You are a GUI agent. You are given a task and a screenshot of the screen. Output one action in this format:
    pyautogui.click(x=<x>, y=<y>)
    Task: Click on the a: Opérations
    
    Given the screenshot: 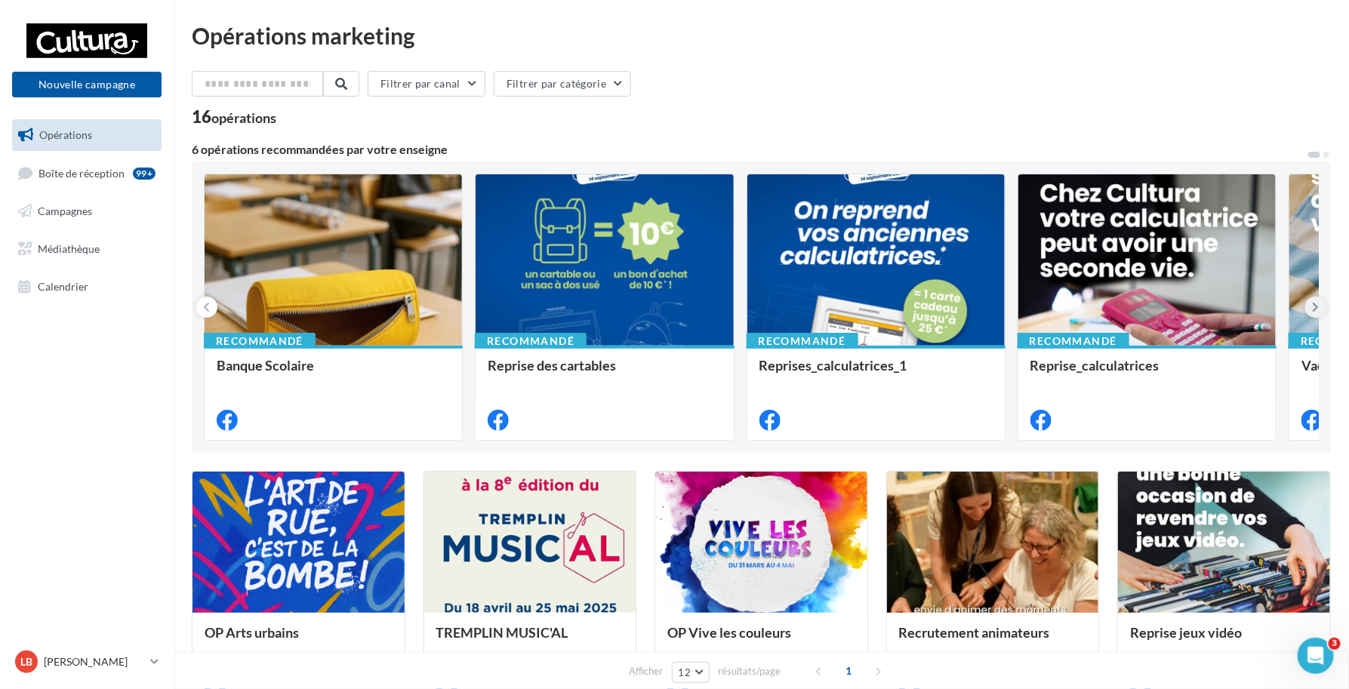 What is the action you would take?
    pyautogui.click(x=87, y=135)
    